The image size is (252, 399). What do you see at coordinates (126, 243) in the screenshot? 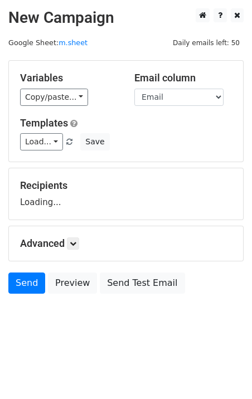
I see `h5: Advanced` at bounding box center [126, 243].